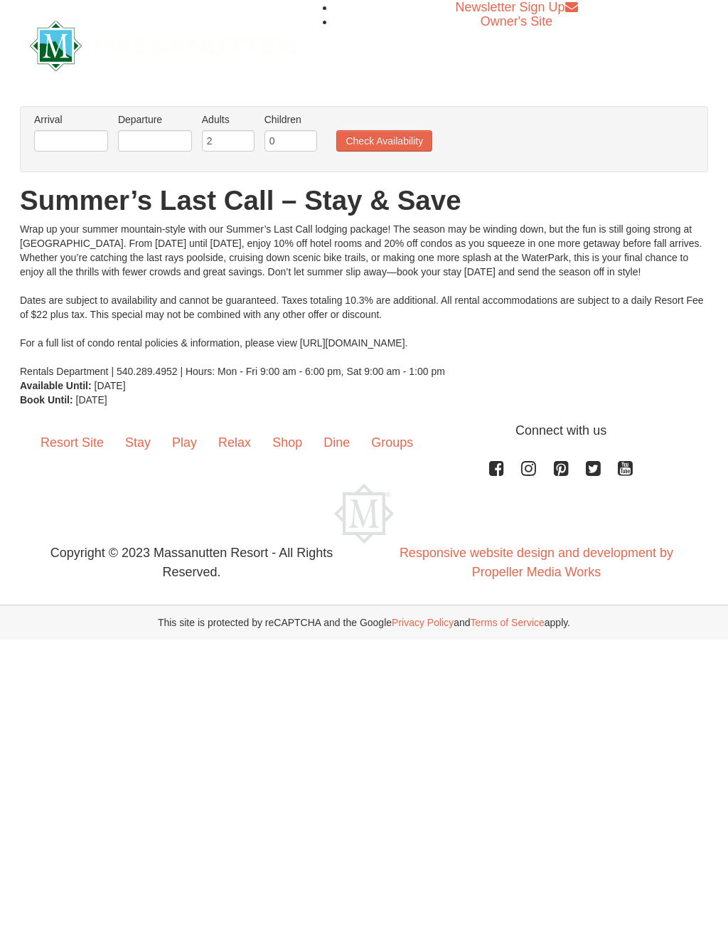  I want to click on strong: Book Until:, so click(46, 400).